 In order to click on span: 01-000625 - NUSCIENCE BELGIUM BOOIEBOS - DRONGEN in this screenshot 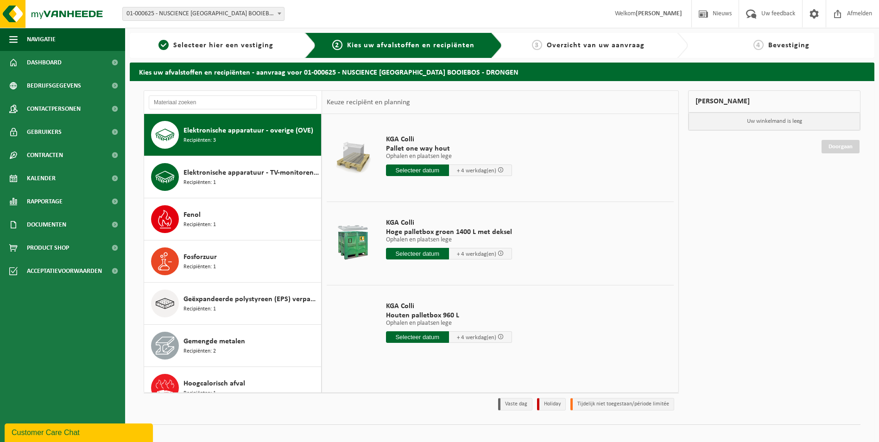, I will do `click(203, 14)`.